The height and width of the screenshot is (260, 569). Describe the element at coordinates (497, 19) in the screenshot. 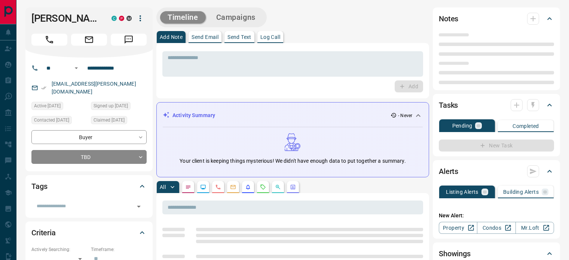

I see `div: Notes` at that location.